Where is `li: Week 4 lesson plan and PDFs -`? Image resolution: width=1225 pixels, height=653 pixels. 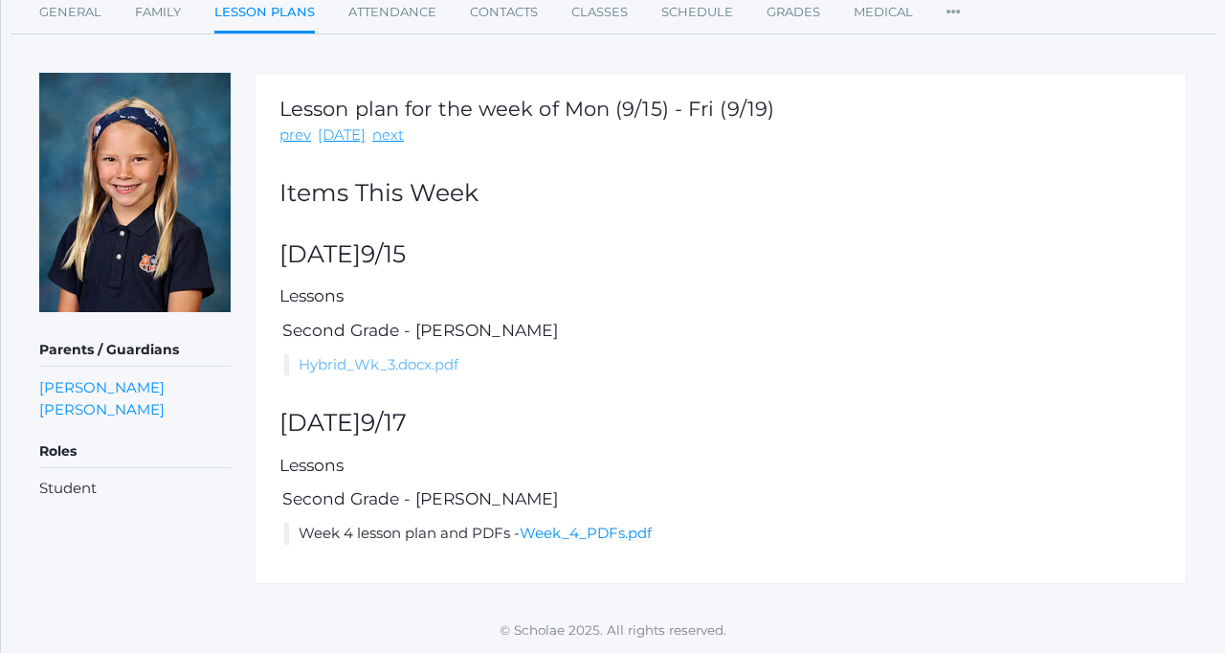
li: Week 4 lesson plan and PDFs - is located at coordinates (722, 533).